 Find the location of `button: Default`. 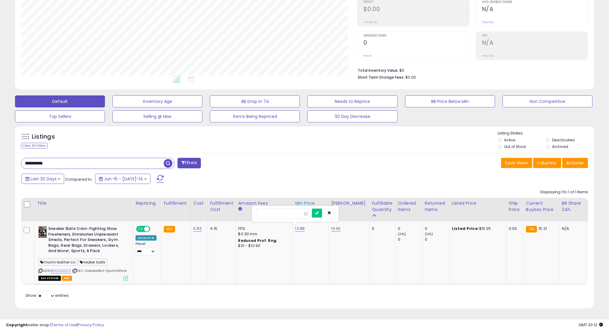

button: Default is located at coordinates (60, 101).